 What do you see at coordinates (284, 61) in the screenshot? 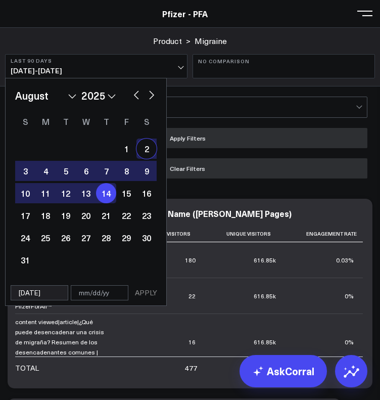
I see `b: No Comparison` at bounding box center [284, 61].